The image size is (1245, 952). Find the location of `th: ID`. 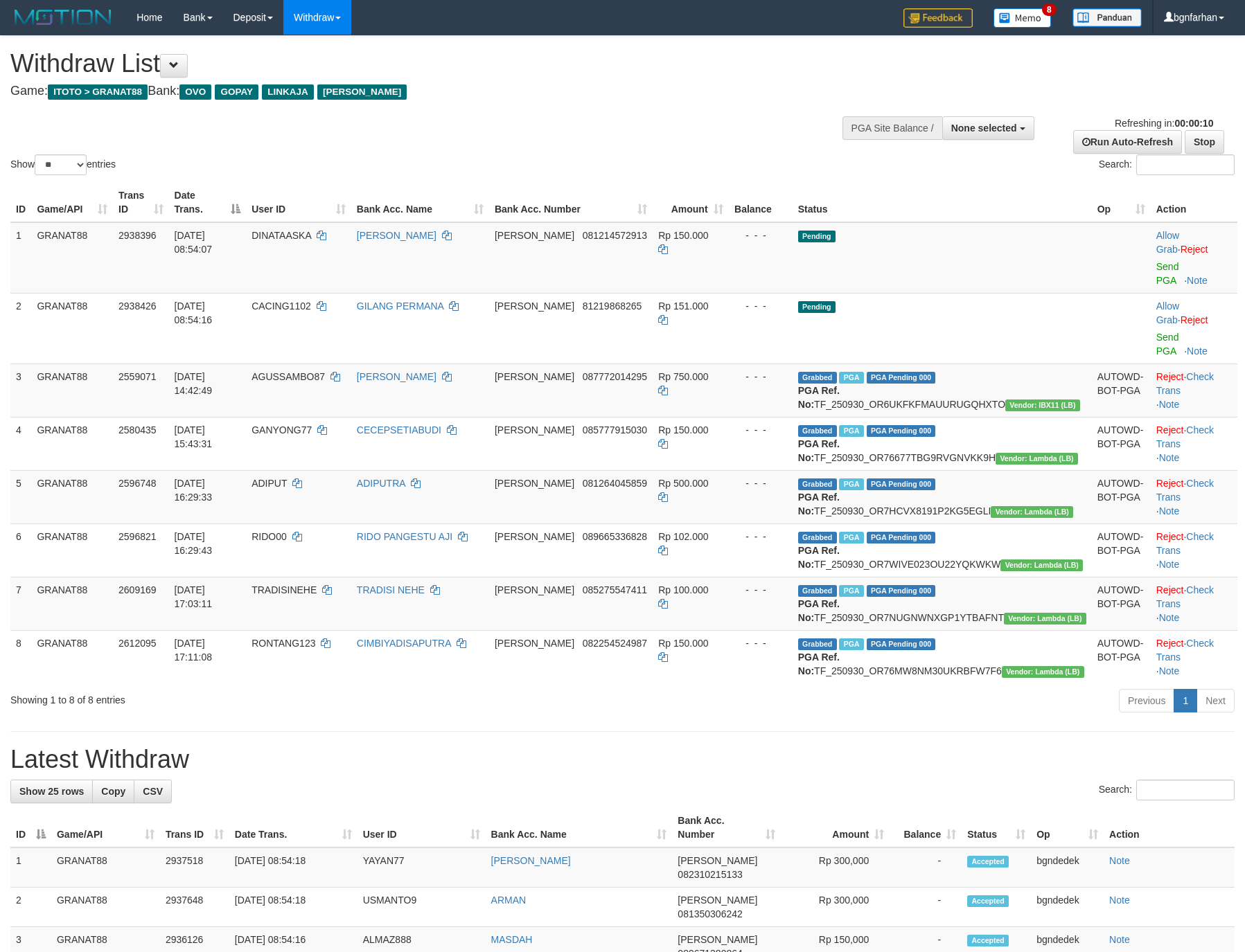

th: ID is located at coordinates (21, 202).